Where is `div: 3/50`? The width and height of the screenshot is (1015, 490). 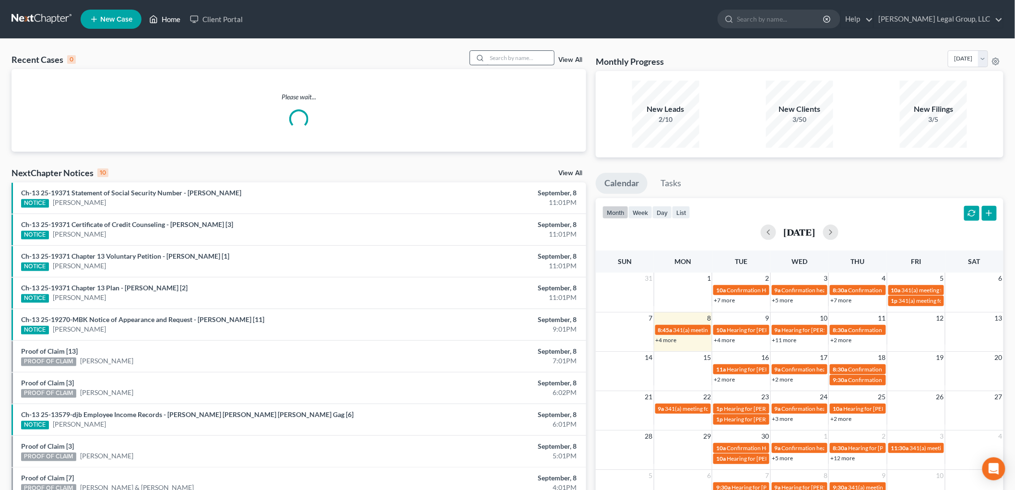
div: 3/50 is located at coordinates (800, 119).